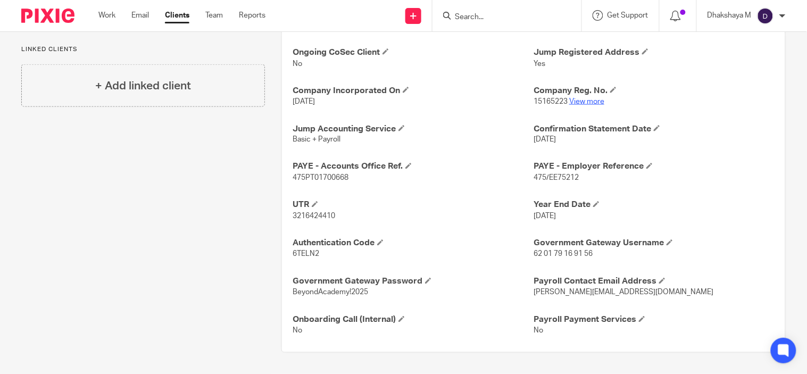  Describe the element at coordinates (413, 205) in the screenshot. I see `h4: UTR` at that location.